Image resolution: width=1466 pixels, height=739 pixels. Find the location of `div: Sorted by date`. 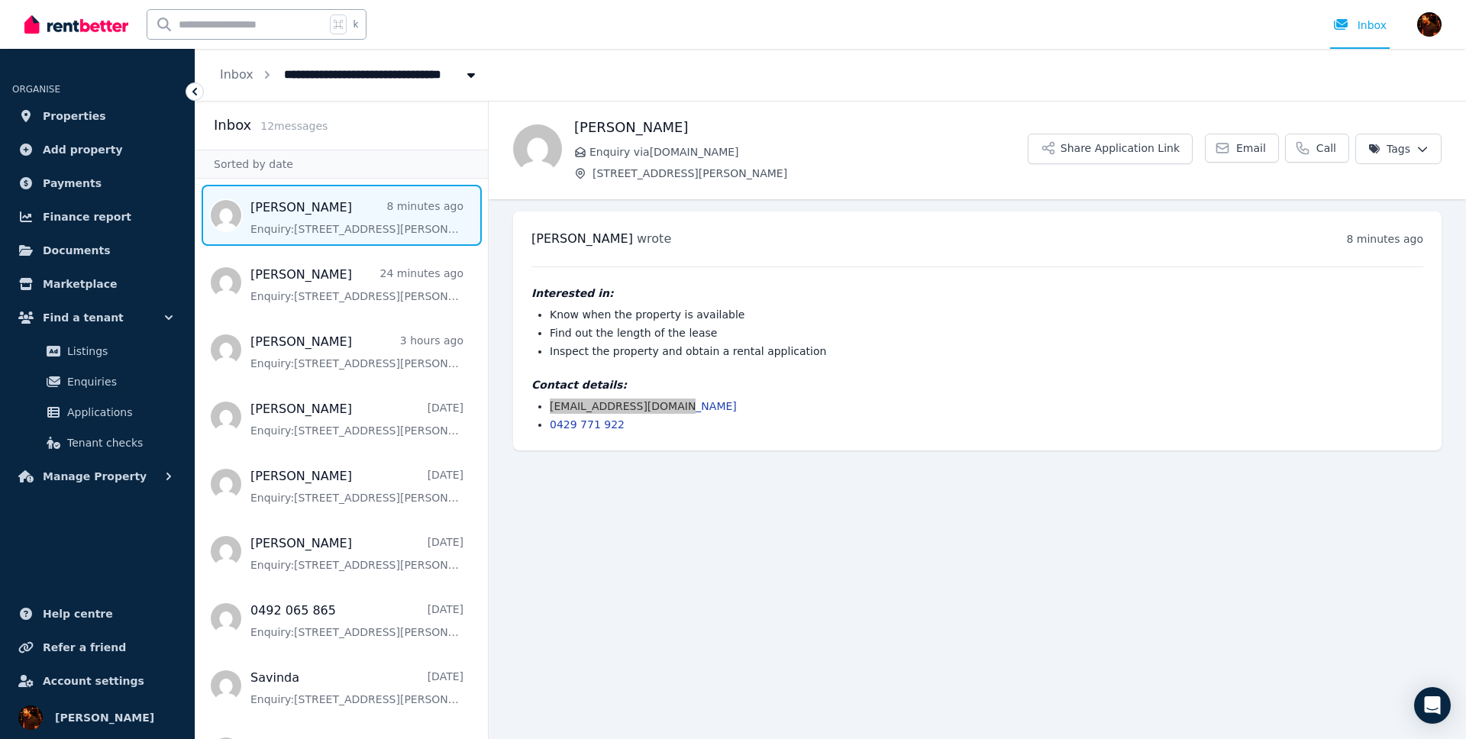

div: Sorted by date is located at coordinates (341, 164).